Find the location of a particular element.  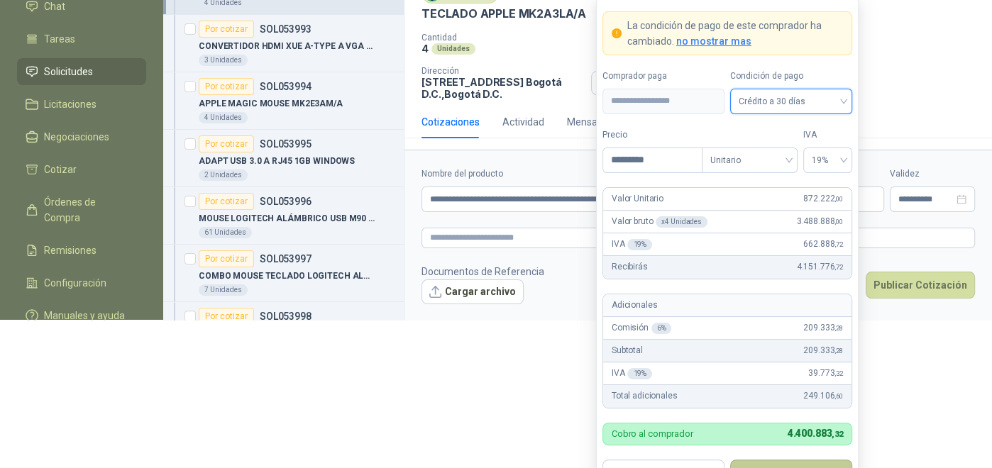

span: Órdenes de Compra is located at coordinates (88, 210).